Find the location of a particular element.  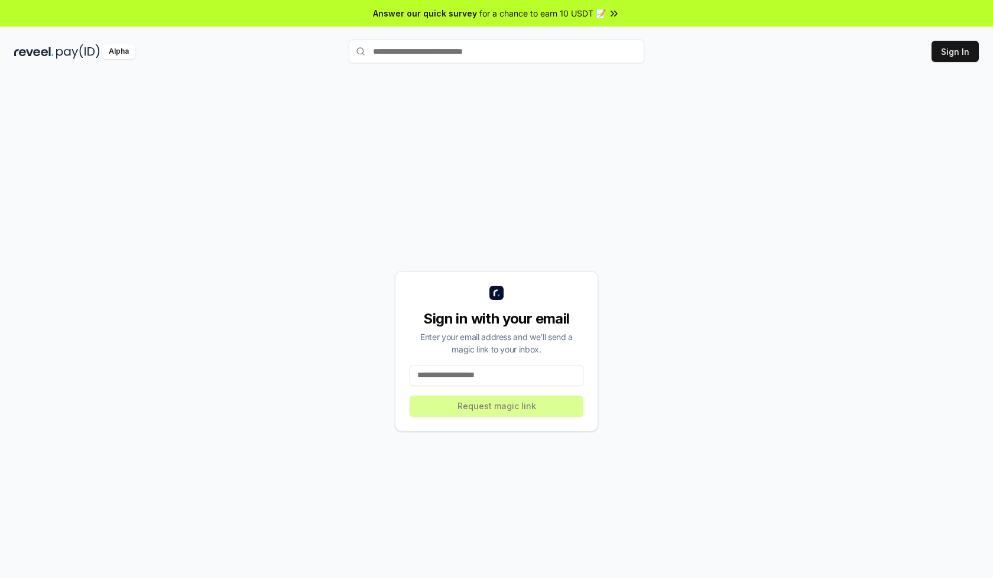

span: for a chance to earn 10 USDT 📝 is located at coordinates (542, 13).